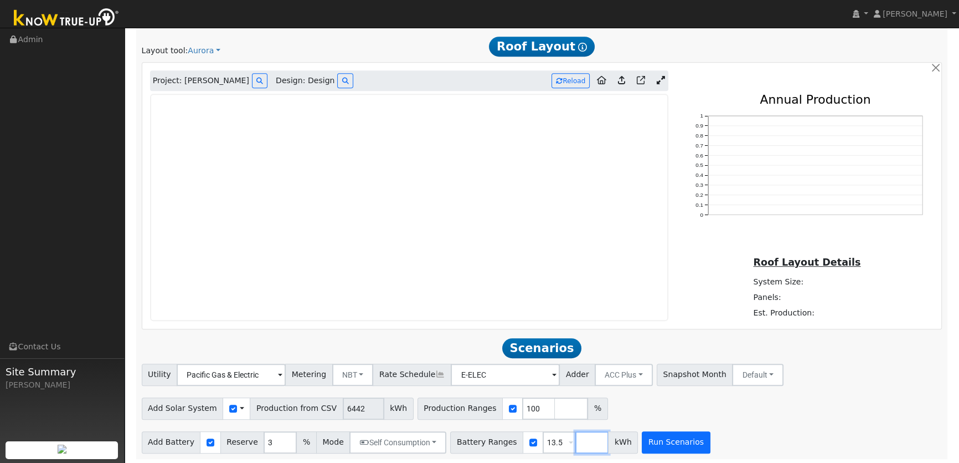 The width and height of the screenshot is (959, 463). Describe the element at coordinates (815, 99) in the screenshot. I see `text: Annual Production` at that location.